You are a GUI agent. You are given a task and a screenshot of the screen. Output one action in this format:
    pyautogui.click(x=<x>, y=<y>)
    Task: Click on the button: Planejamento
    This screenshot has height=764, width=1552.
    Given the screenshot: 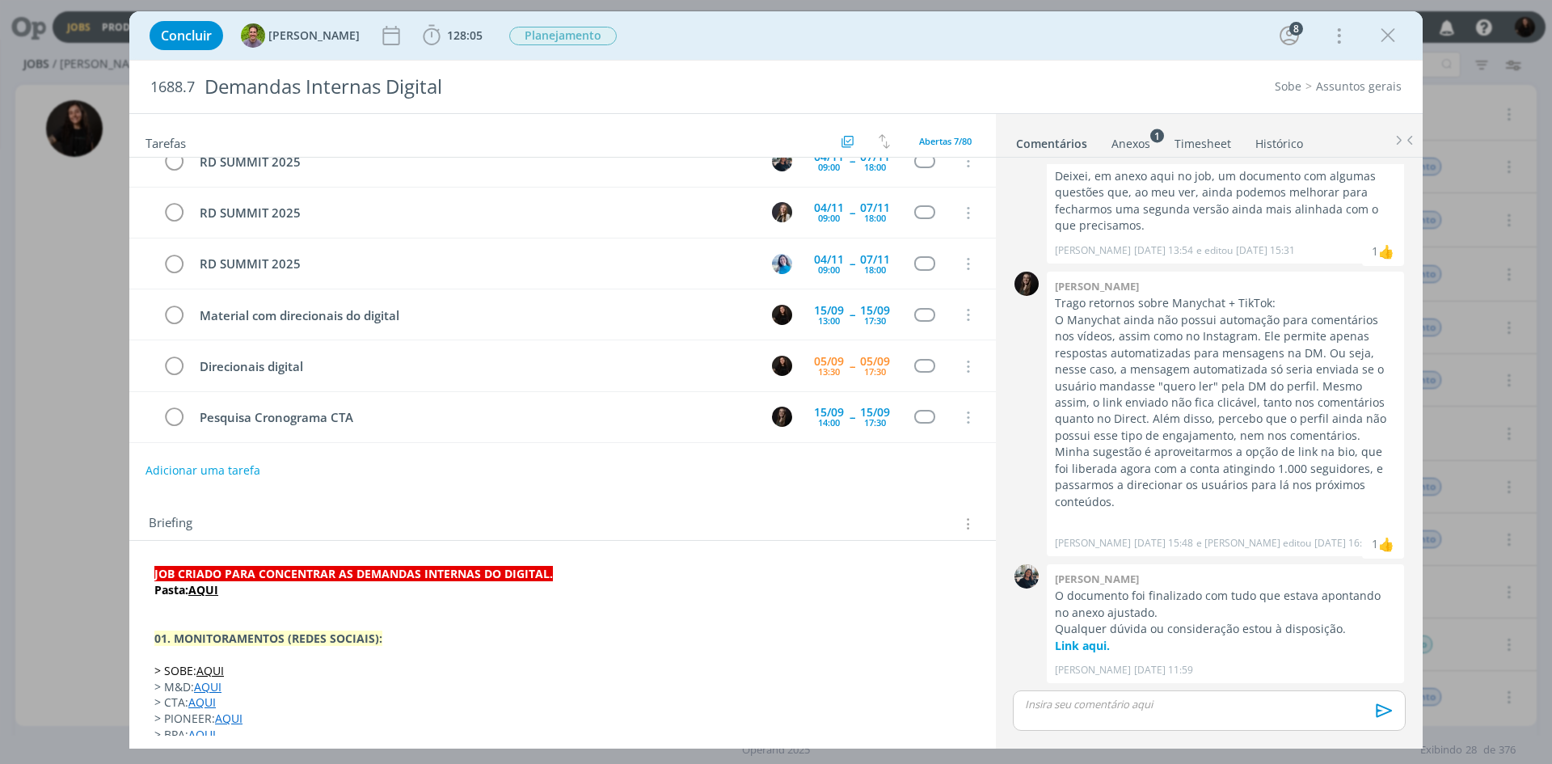 What is the action you would take?
    pyautogui.click(x=563, y=36)
    